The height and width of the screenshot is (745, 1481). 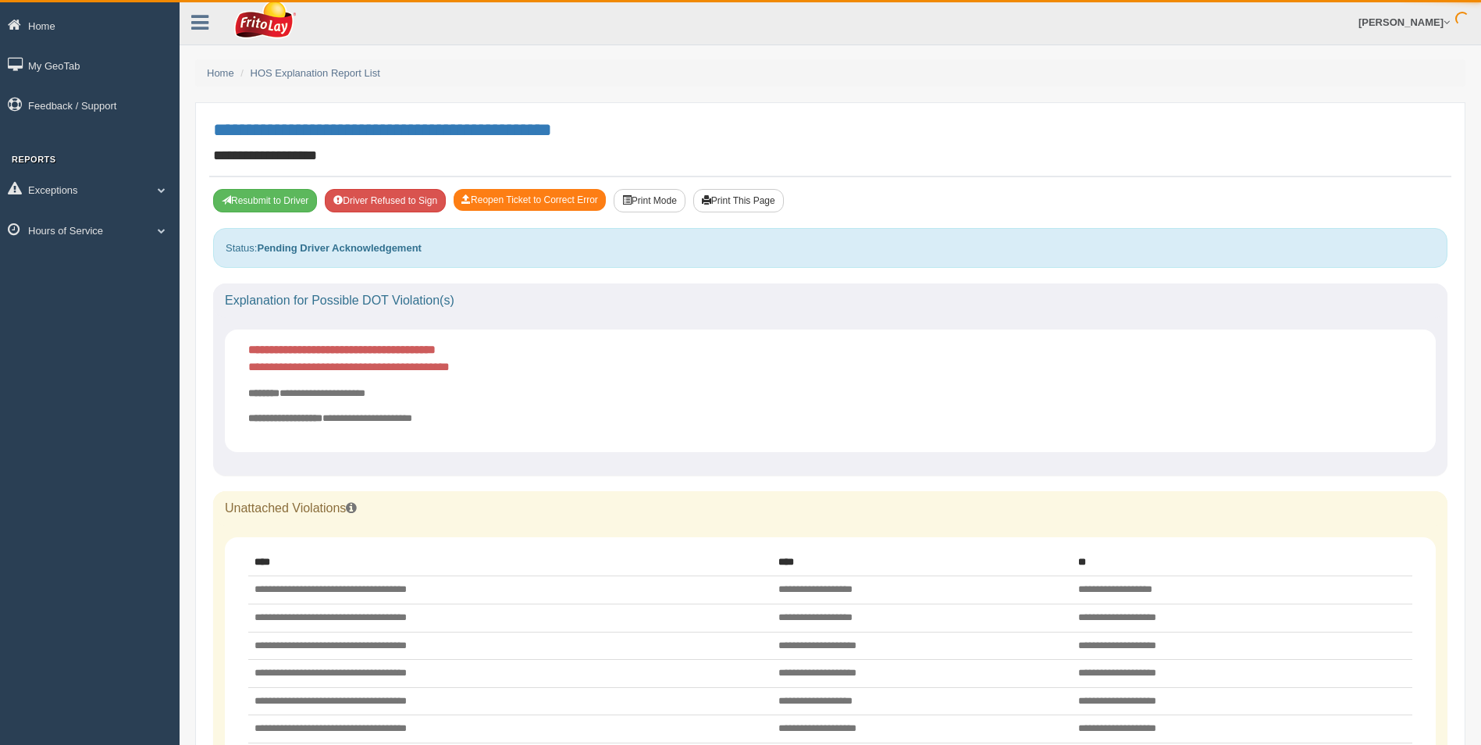 I want to click on strong: Pending Driver Acknowledgement, so click(x=339, y=248).